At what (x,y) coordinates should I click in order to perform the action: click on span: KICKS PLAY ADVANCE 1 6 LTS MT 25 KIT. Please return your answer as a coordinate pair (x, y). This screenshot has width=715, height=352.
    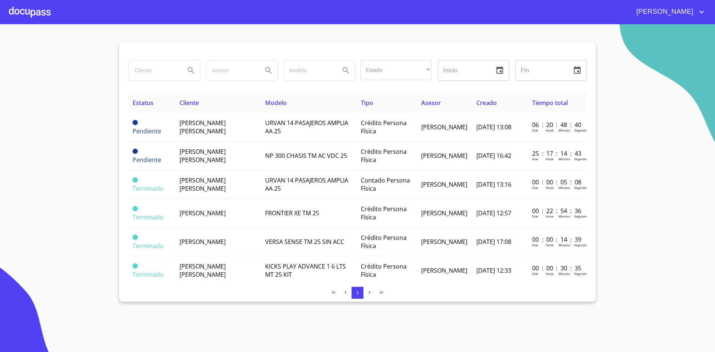
    Looking at the image, I should click on (305, 270).